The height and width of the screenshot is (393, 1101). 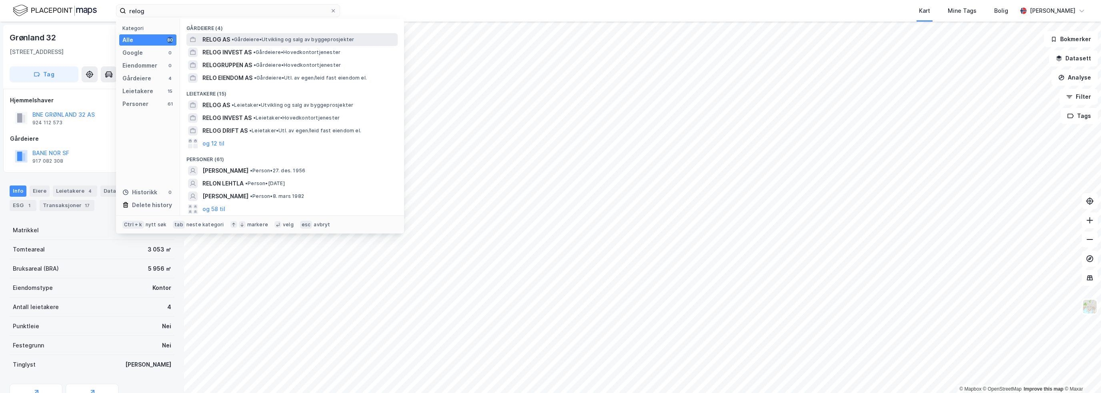 What do you see at coordinates (296, 118) in the screenshot?
I see `span: Leietaker • Hovedkontortjenester` at bounding box center [296, 118].